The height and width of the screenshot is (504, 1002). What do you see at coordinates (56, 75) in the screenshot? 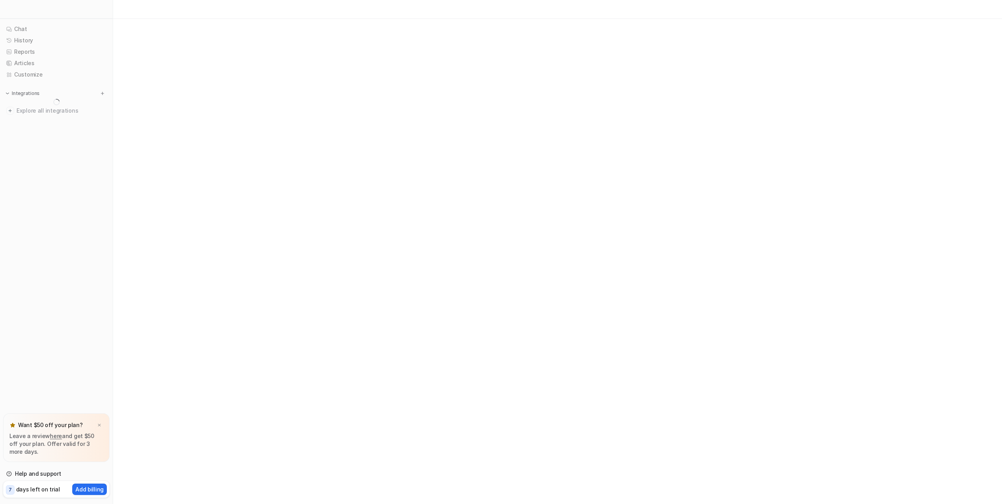
I see `a: Customize` at bounding box center [56, 75].